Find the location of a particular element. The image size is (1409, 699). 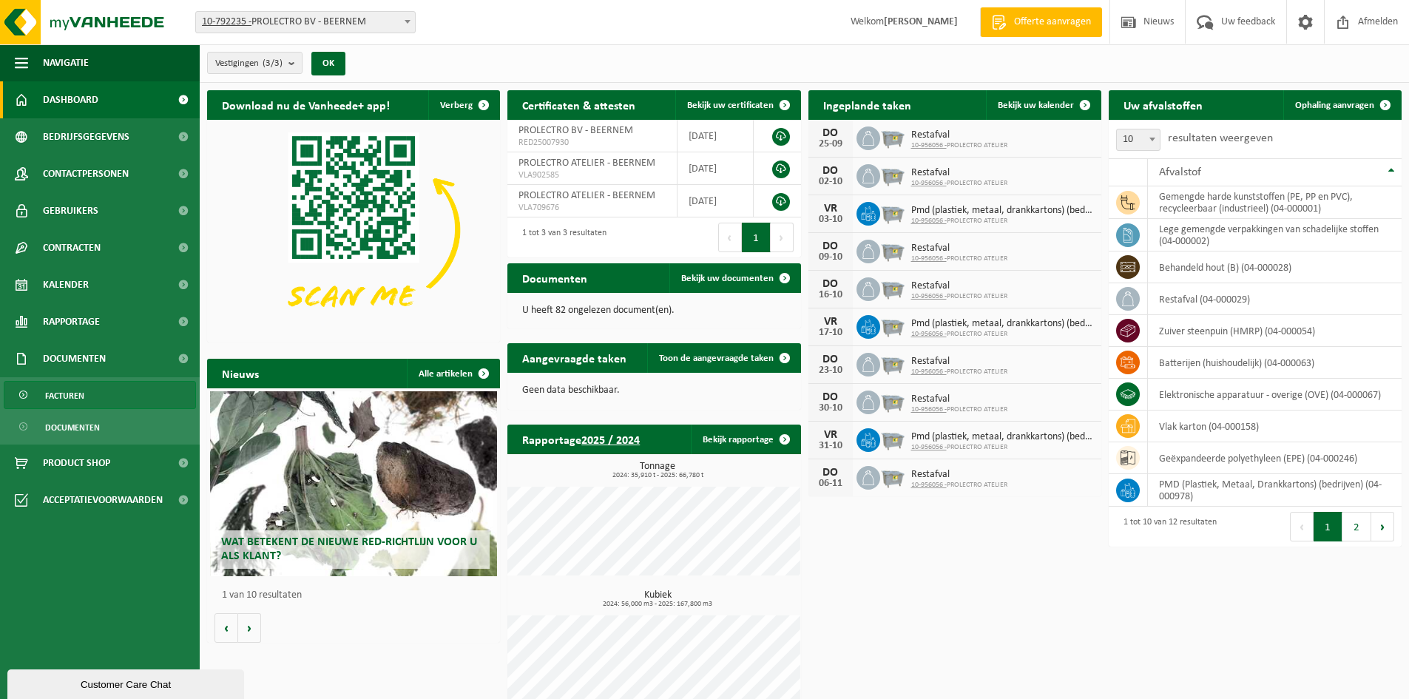

td: gemengde harde kunststoffen (PE, PP en PVC), recycleerbaar (industrieel) (04-000001) is located at coordinates (1274, 203).